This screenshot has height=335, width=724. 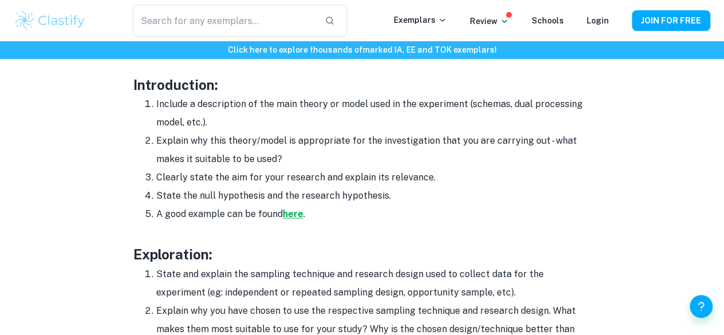 What do you see at coordinates (362, 50) in the screenshot?
I see `h6: Click here to explore thousands of marked IA, EE and TOK exemplars !` at bounding box center [362, 50].